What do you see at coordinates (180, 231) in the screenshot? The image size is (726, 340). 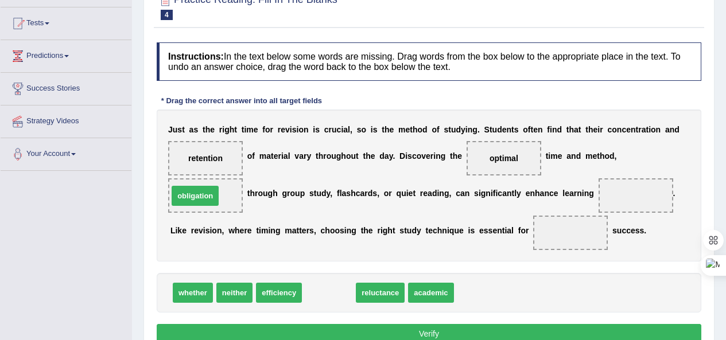 I see `b: k` at bounding box center [180, 231].